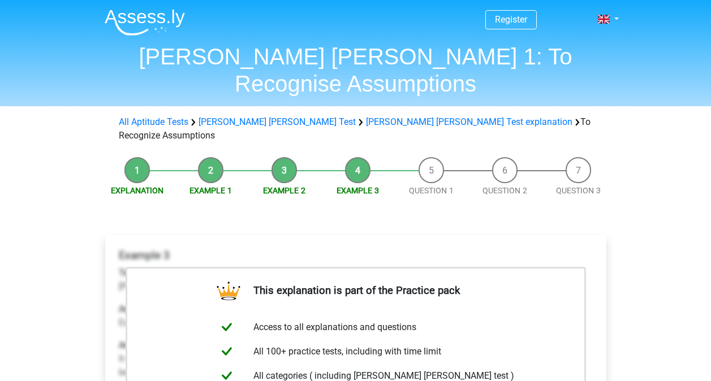 This screenshot has width=711, height=381. What do you see at coordinates (511, 19) in the screenshot?
I see `a: Register` at bounding box center [511, 19].